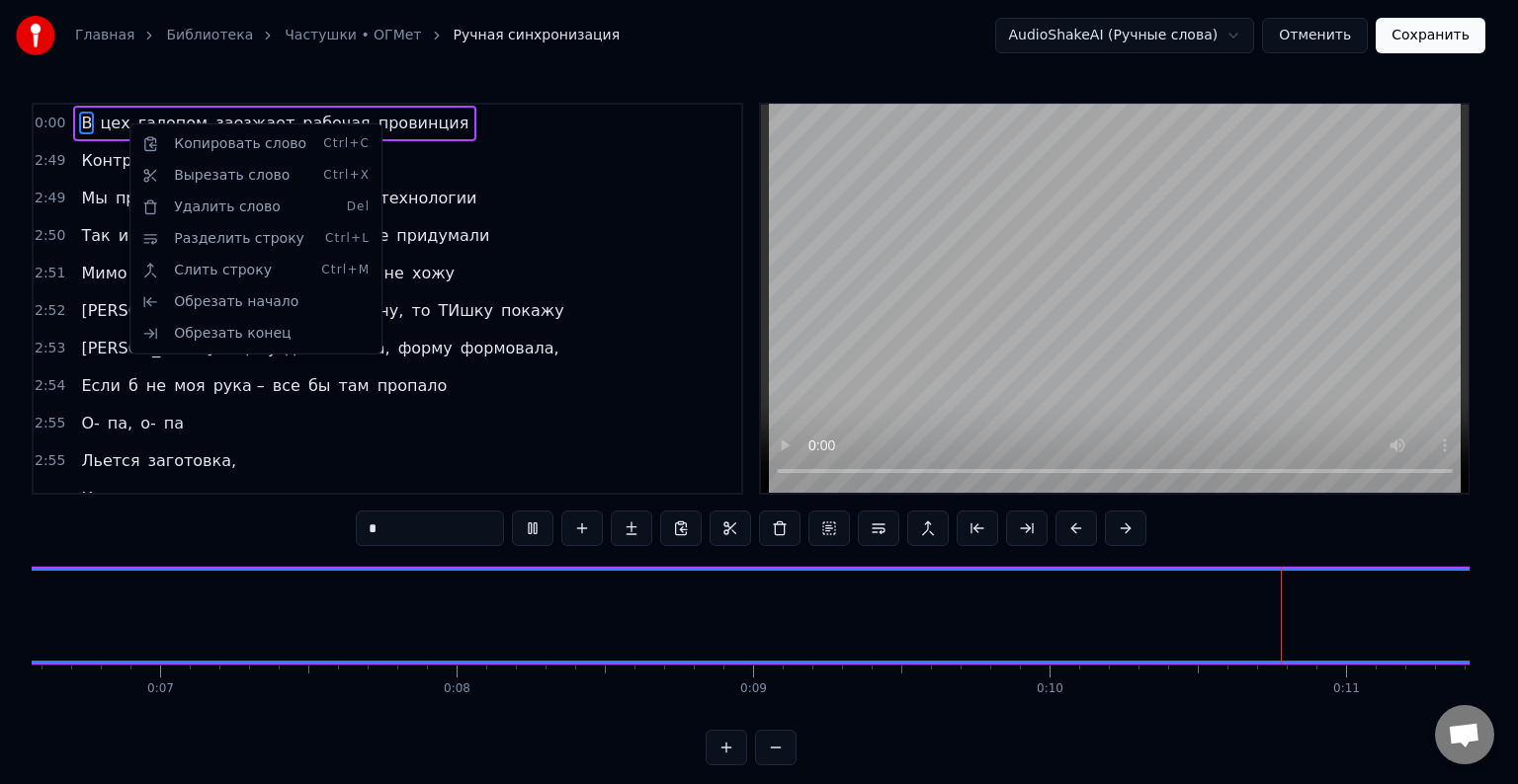  Describe the element at coordinates (346, 144) in the screenshot. I see `span: Ctrl+C` at that location.